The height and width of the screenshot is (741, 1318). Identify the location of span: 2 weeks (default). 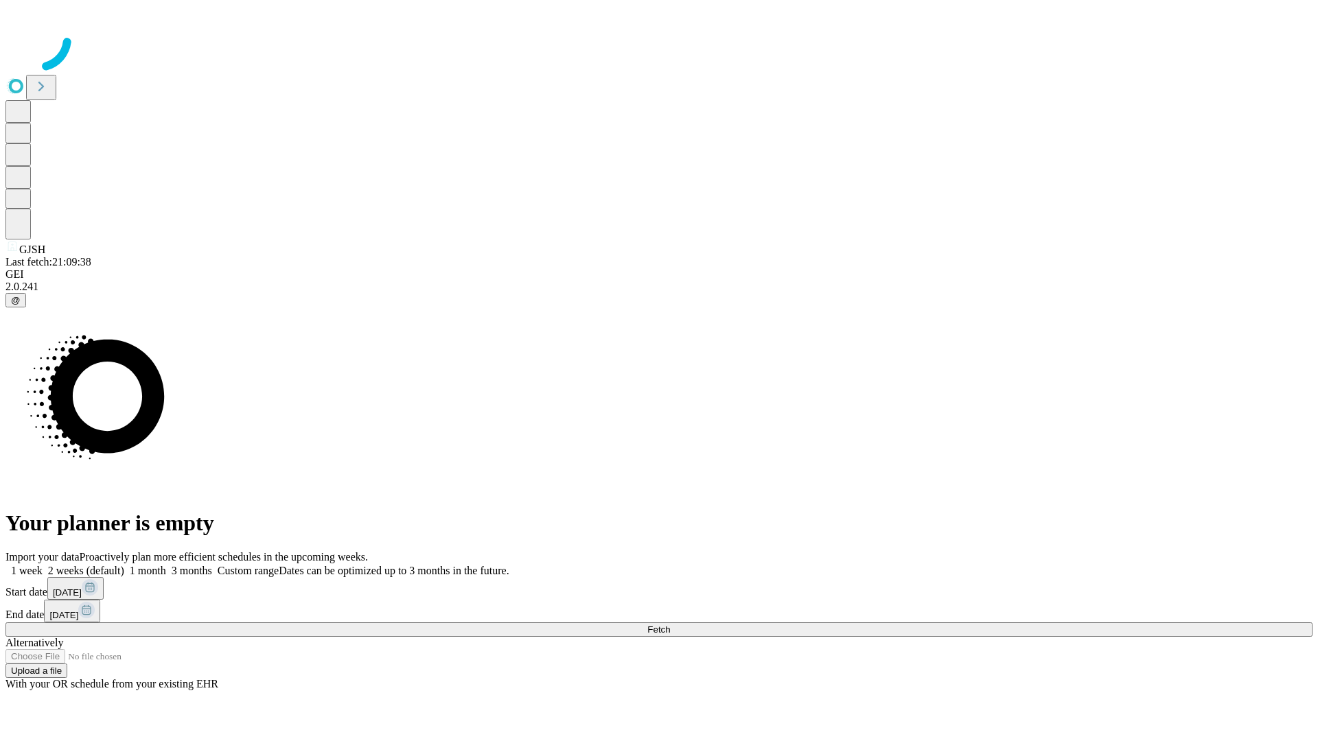
(86, 570).